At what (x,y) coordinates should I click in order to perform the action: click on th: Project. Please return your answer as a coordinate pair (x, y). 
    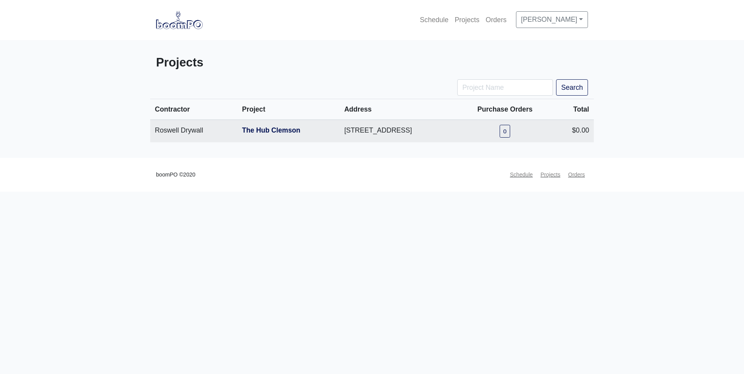
    Looking at the image, I should click on (288, 110).